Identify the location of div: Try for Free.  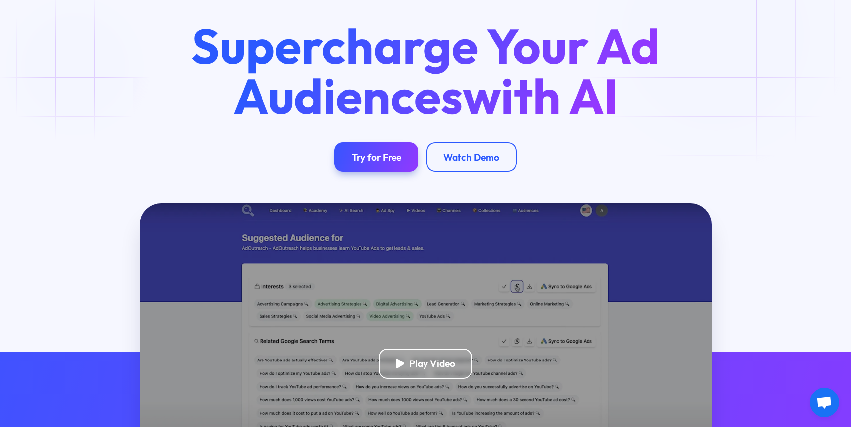
(376, 157).